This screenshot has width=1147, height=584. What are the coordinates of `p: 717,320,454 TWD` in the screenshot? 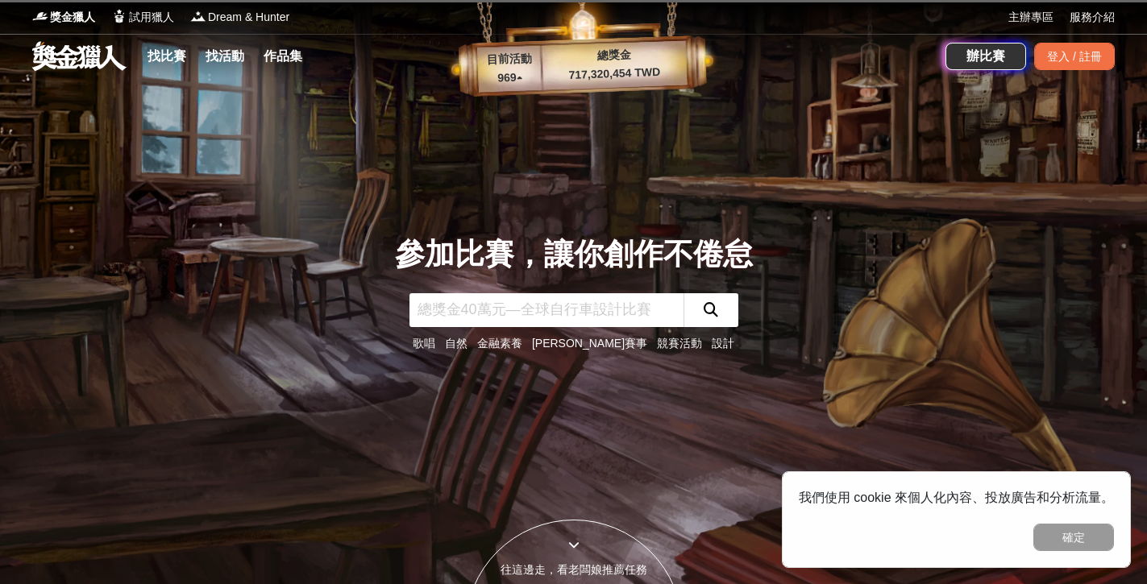 It's located at (614, 73).